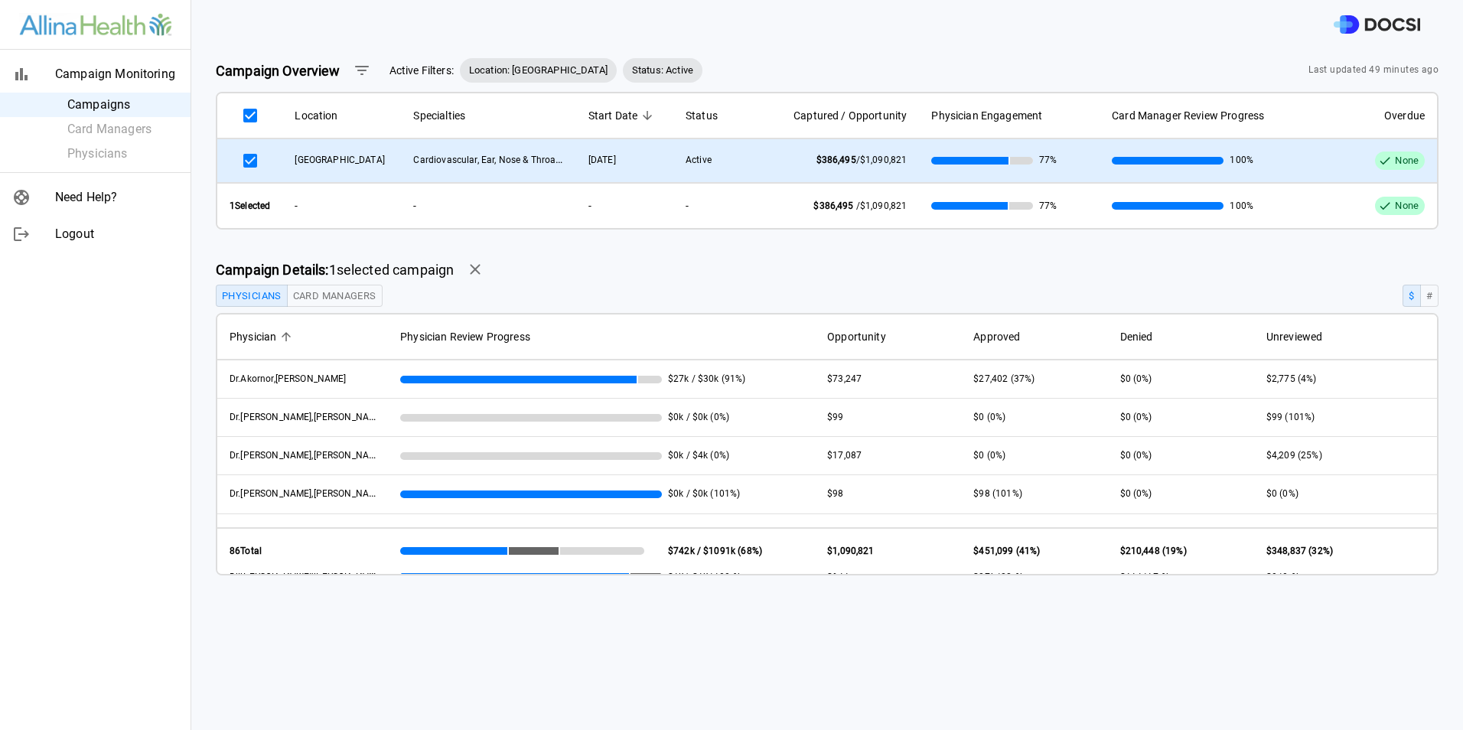 Image resolution: width=1463 pixels, height=730 pixels. I want to click on span: Active Filters:, so click(422, 70).